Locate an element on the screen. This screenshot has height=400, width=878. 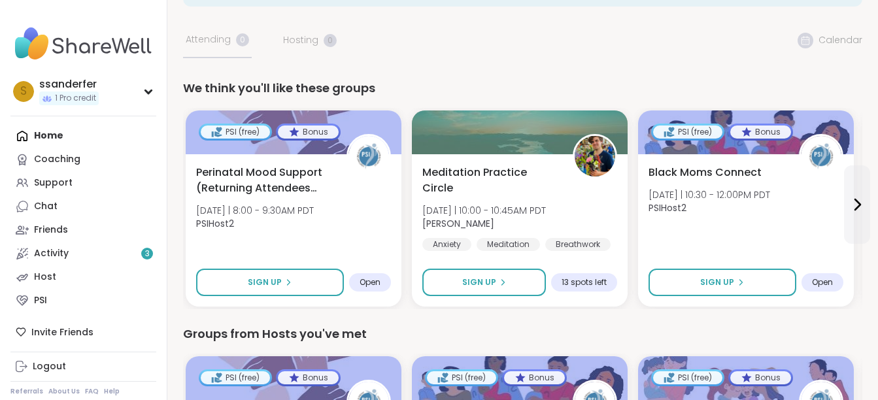
div: Breathwork is located at coordinates (578, 245).